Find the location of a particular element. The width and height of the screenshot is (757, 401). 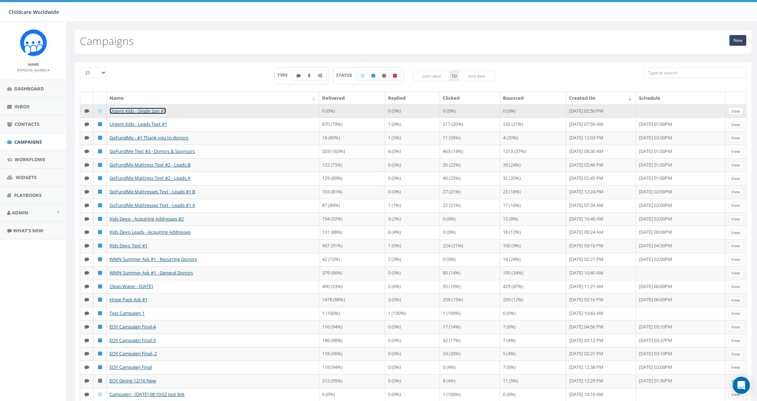

td: 1213 (37%) is located at coordinates (533, 152).